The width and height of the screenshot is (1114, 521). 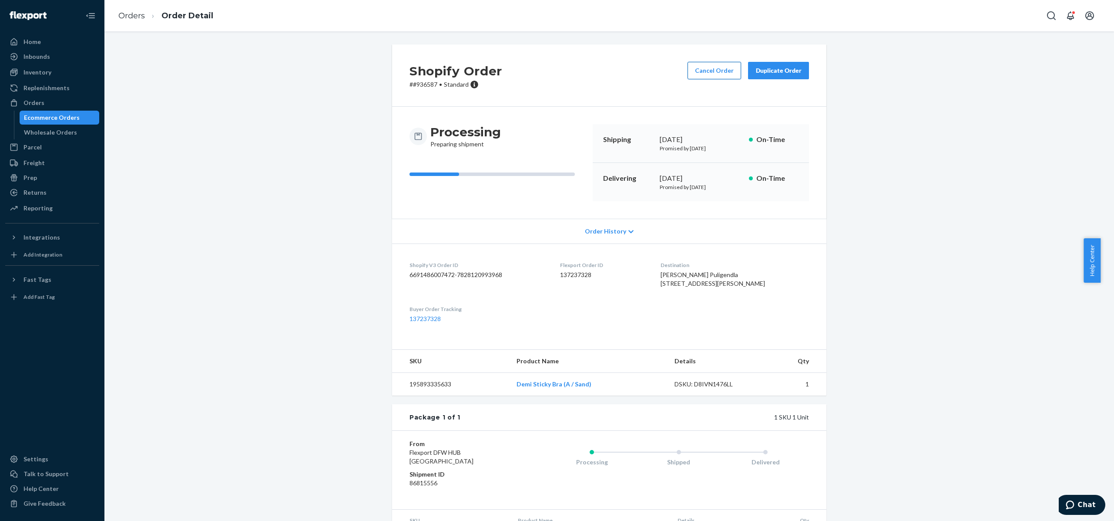 I want to click on a: Replenishments, so click(x=52, y=88).